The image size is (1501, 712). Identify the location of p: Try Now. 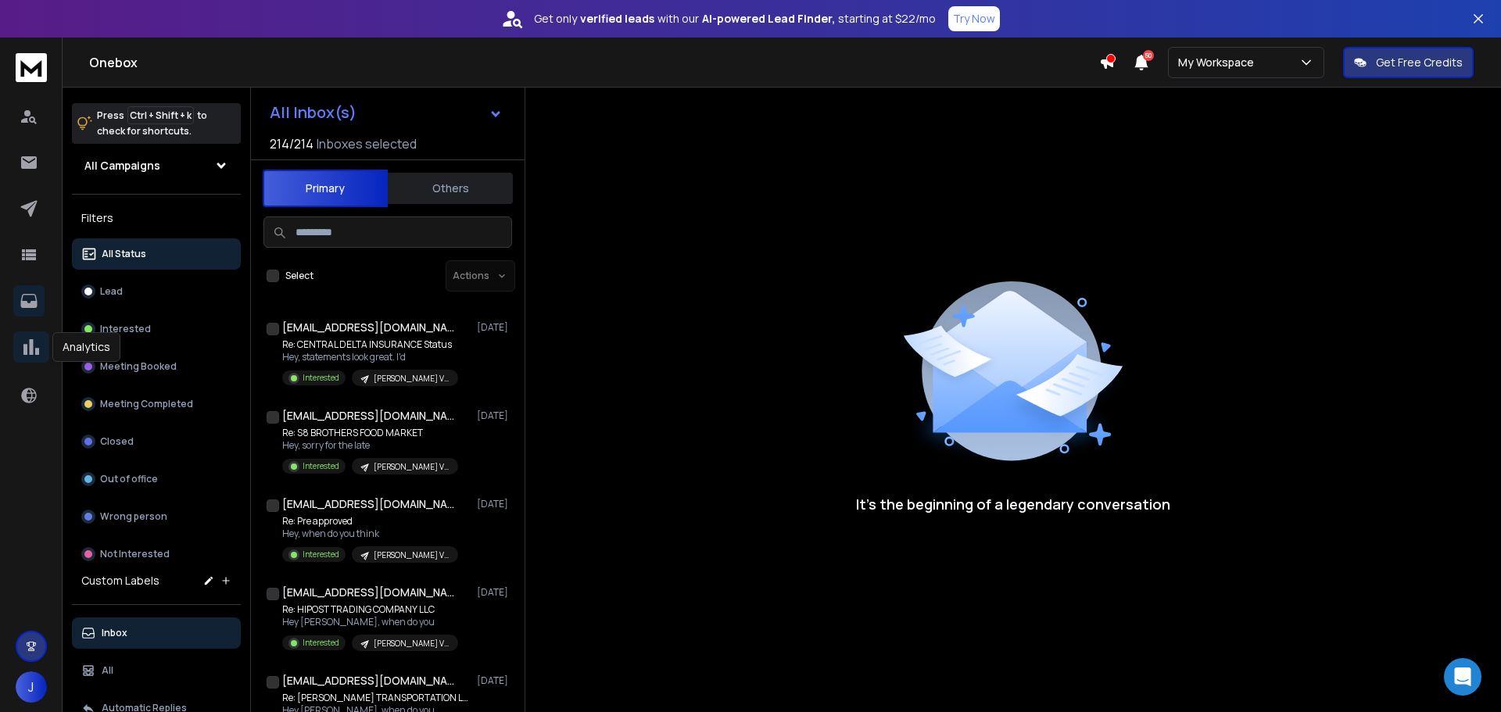
(974, 19).